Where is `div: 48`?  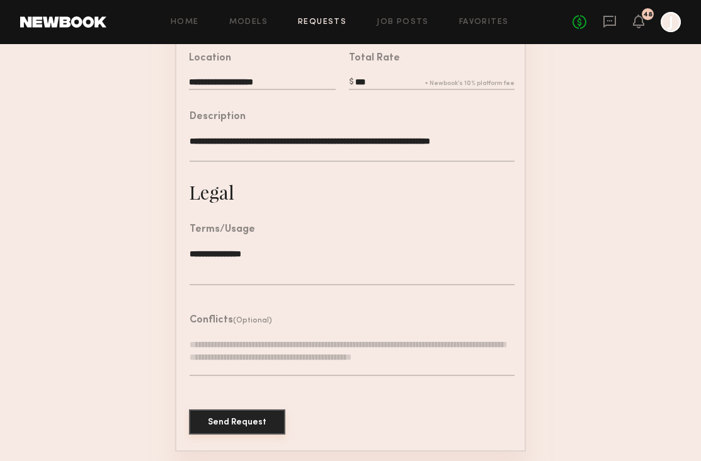
div: 48 is located at coordinates (647, 14).